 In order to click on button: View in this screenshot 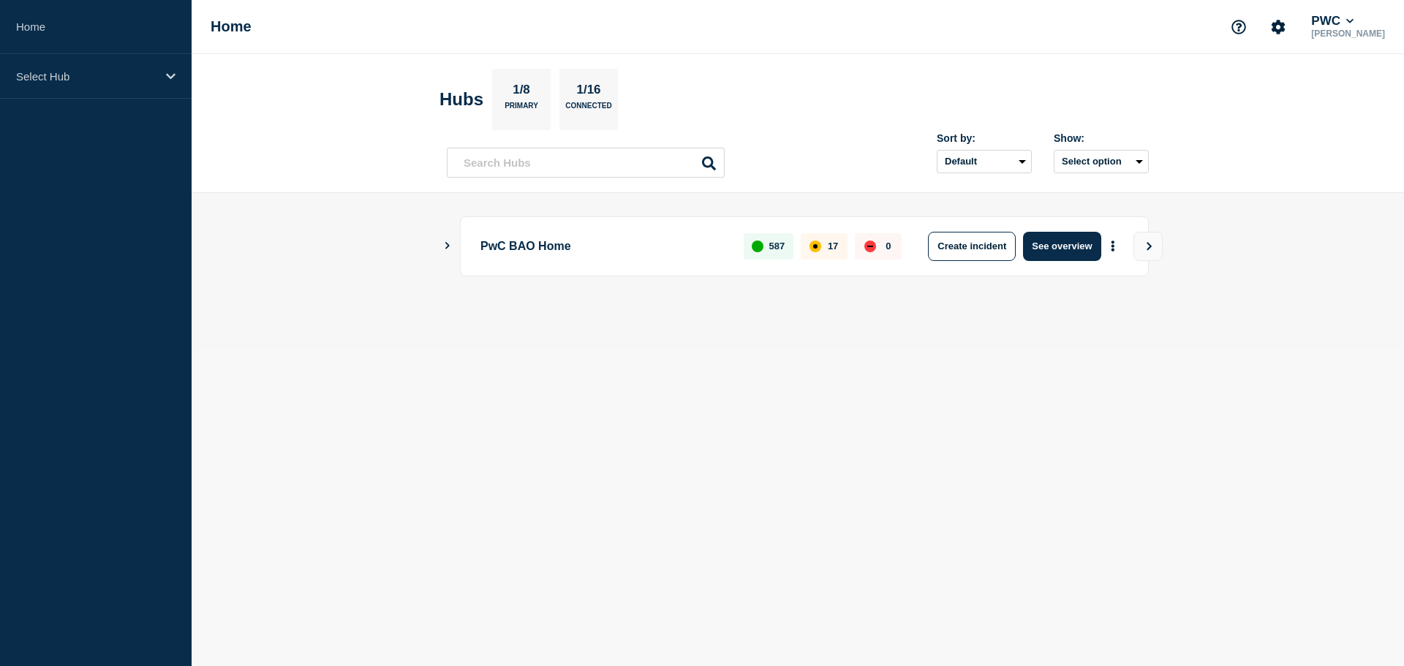, I will do `click(1148, 246)`.